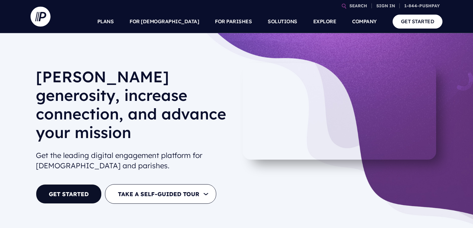 This screenshot has width=473, height=228. Describe the element at coordinates (283, 22) in the screenshot. I see `a: SOLUTIONS` at that location.